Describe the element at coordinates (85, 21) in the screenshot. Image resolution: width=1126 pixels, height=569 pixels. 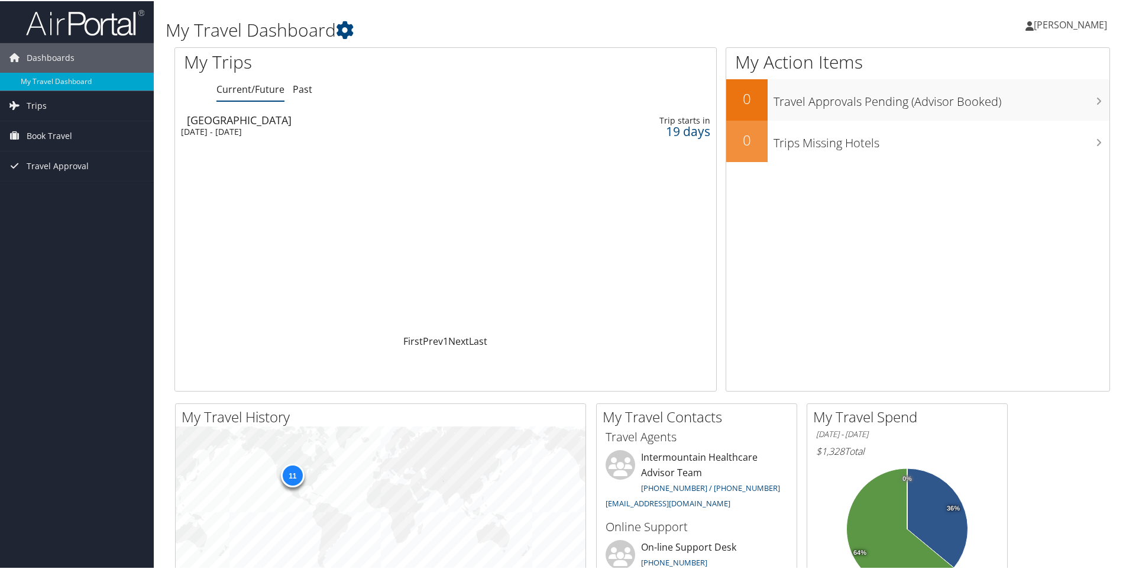
I see `img: airportal-logo.png` at that location.